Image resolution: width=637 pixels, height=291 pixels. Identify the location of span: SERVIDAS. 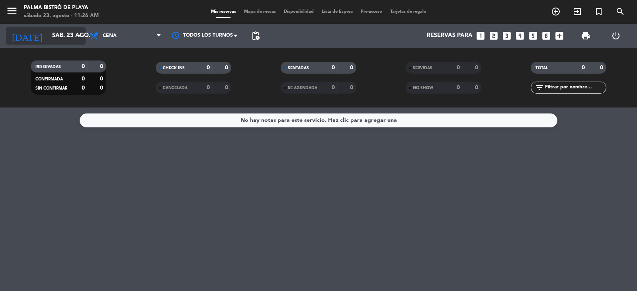
(422, 68).